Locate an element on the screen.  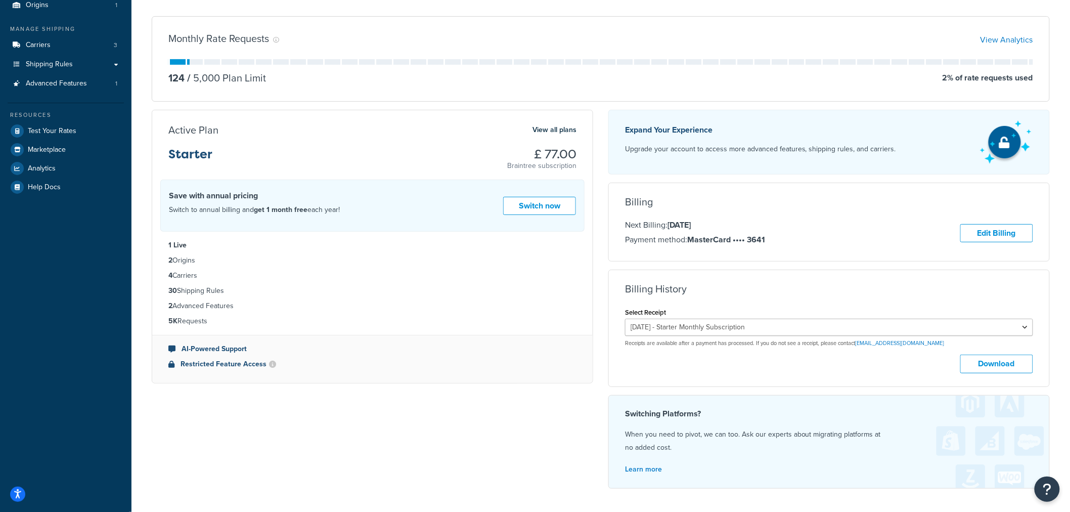
div: Resources is located at coordinates (66, 115).